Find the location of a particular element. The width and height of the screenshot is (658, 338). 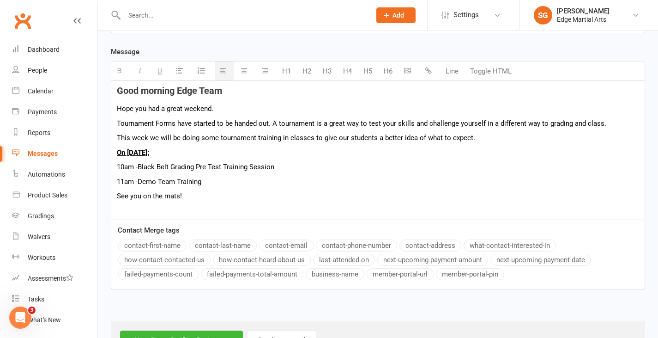

button: contact-address is located at coordinates (431, 245).